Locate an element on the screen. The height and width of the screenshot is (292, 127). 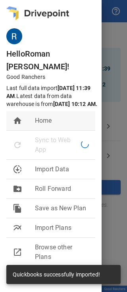
span: downloading is located at coordinates (18, 169).